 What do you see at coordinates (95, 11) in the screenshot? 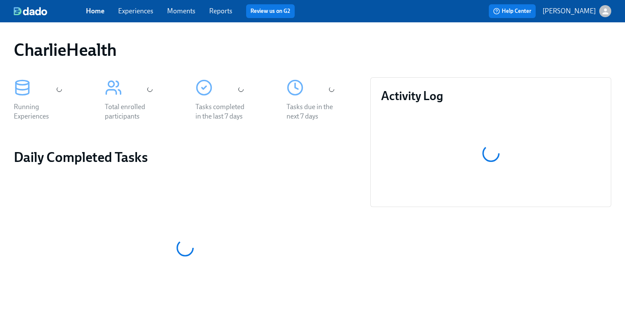
I see `a: Home` at bounding box center [95, 11].